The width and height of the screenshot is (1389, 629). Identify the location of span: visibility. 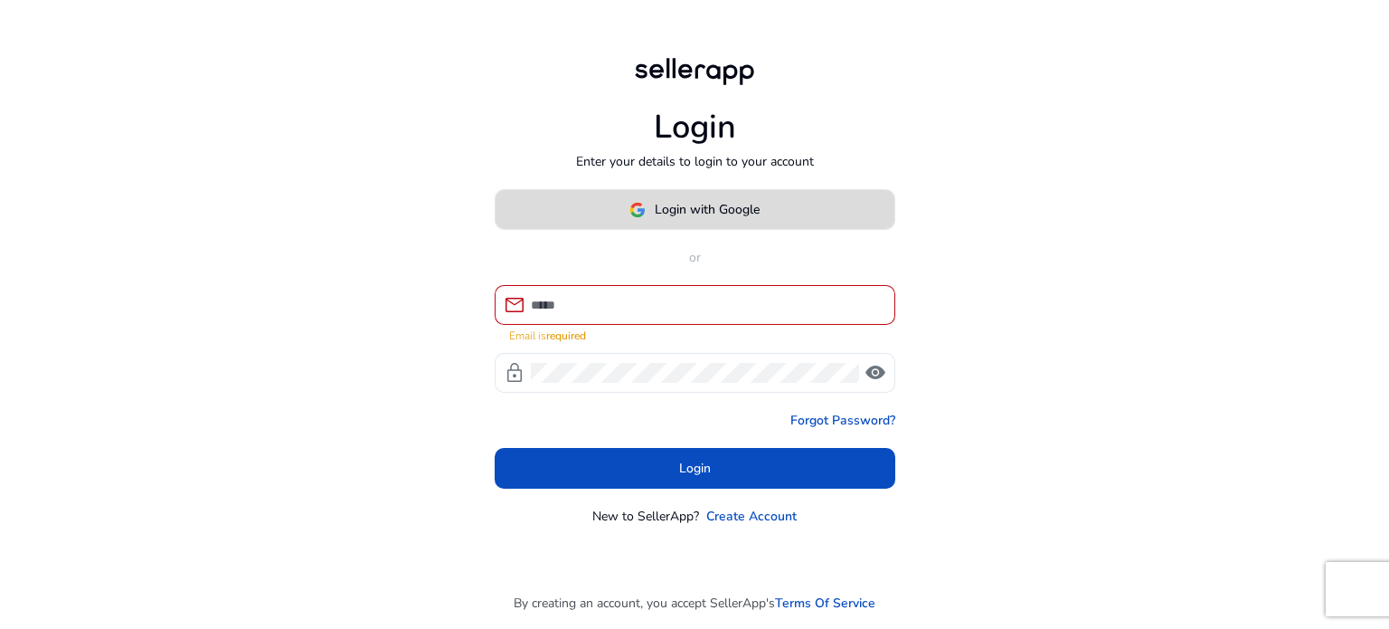
(875, 373).